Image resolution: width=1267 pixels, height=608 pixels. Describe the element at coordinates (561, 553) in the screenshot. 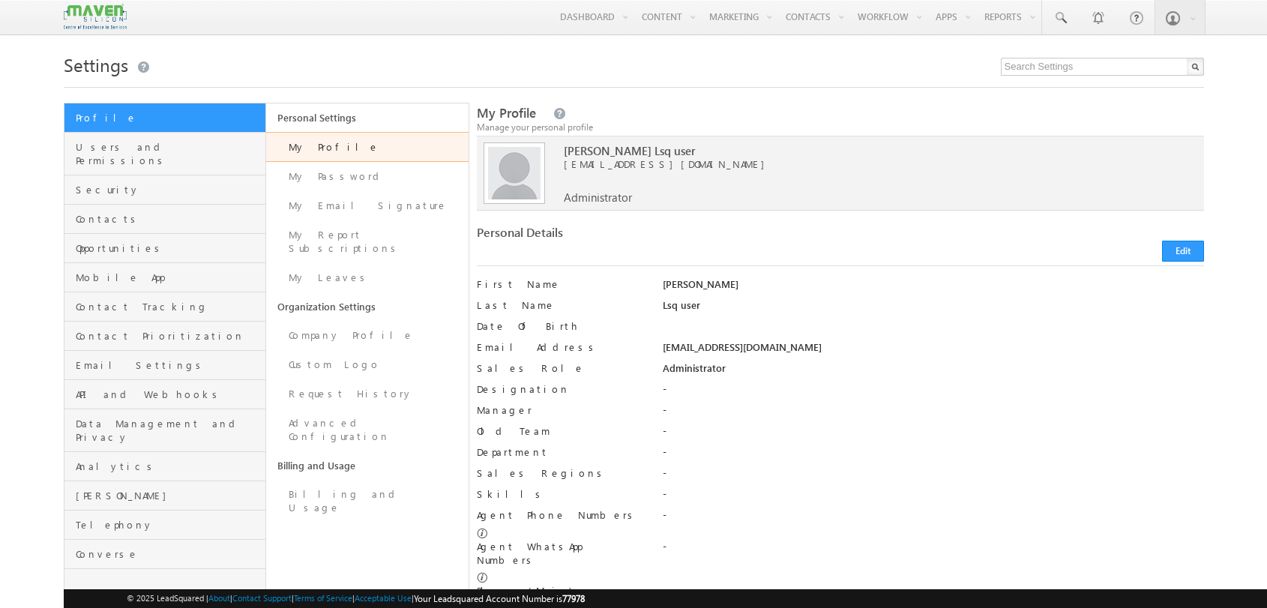

I see `label: Agent WhatsApp Numbers` at that location.